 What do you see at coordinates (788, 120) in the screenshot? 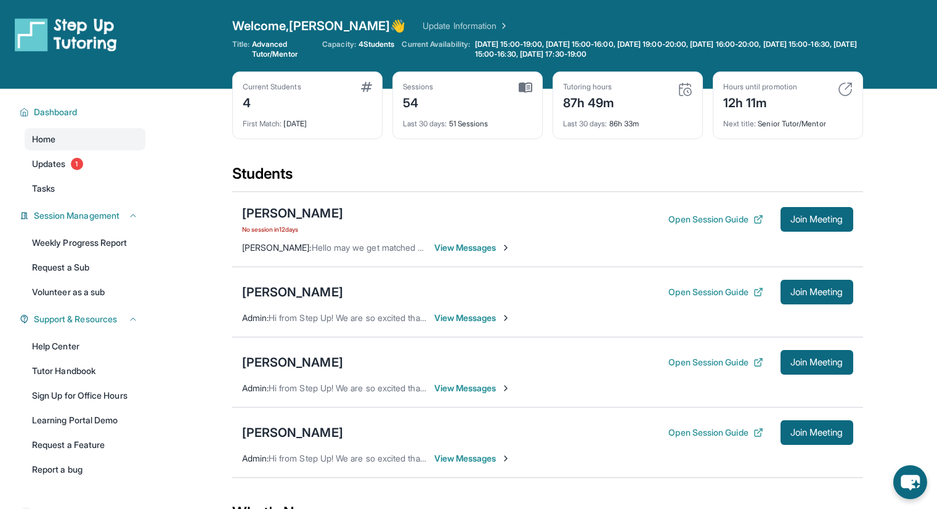
I see `div: Senior Tutor/Mentor` at bounding box center [788, 120].